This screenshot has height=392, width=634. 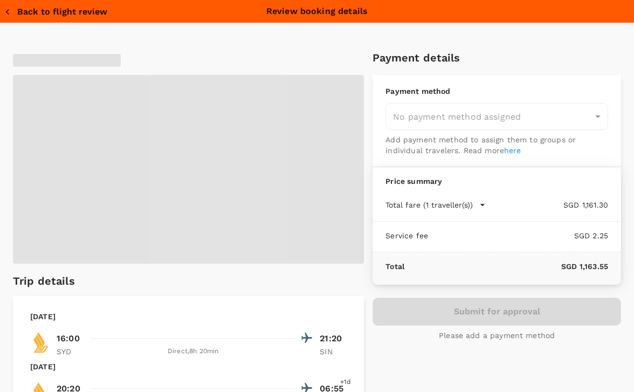 What do you see at coordinates (333, 338) in the screenshot?
I see `p: 21:20` at bounding box center [333, 338].